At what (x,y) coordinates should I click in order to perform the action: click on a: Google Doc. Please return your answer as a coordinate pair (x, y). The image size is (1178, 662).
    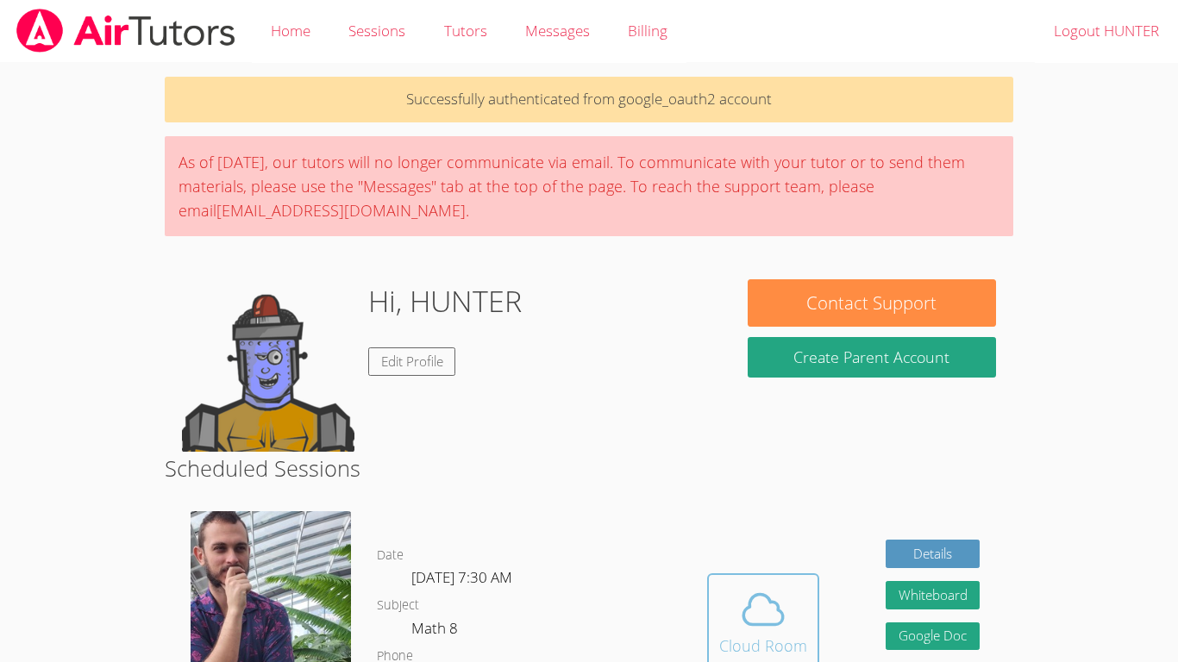
    Looking at the image, I should click on (933, 636).